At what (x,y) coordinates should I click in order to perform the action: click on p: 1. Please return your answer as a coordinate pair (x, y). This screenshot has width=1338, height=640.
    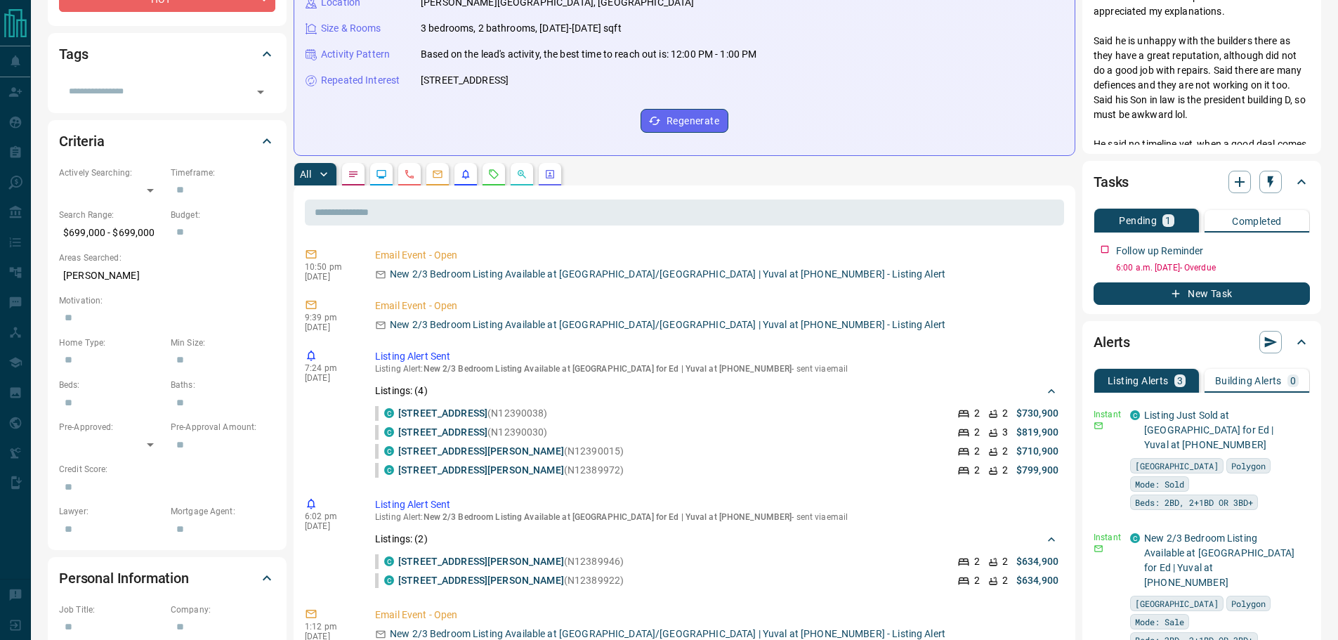
    Looking at the image, I should click on (1168, 220).